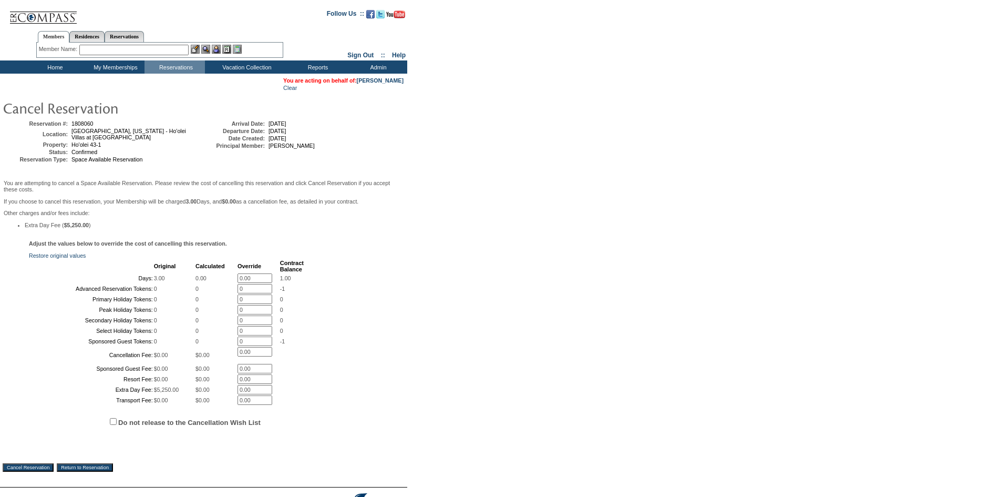 The image size is (1001, 497). What do you see at coordinates (233, 131) in the screenshot?
I see `td: Departure Date:` at bounding box center [233, 131].